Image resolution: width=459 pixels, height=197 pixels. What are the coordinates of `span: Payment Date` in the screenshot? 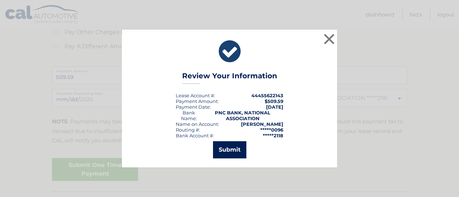 It's located at (192, 107).